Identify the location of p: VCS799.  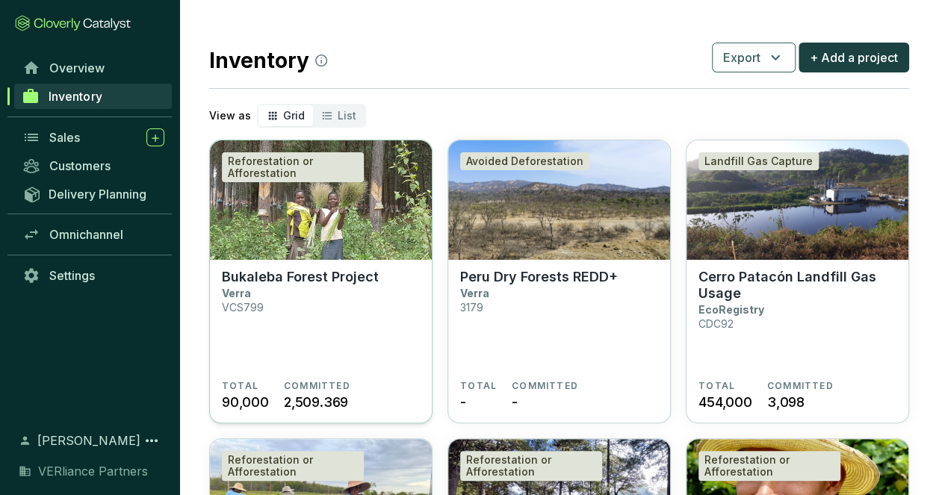
(243, 307).